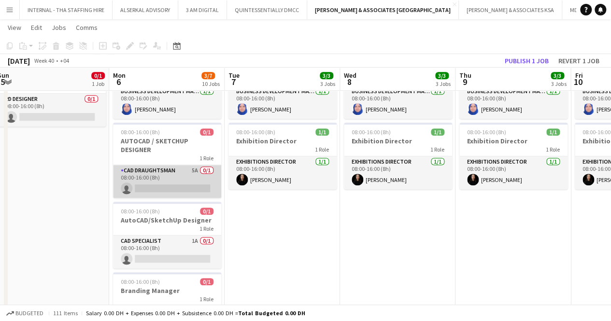  Describe the element at coordinates (350, 75) in the screenshot. I see `span: Wed` at that location.